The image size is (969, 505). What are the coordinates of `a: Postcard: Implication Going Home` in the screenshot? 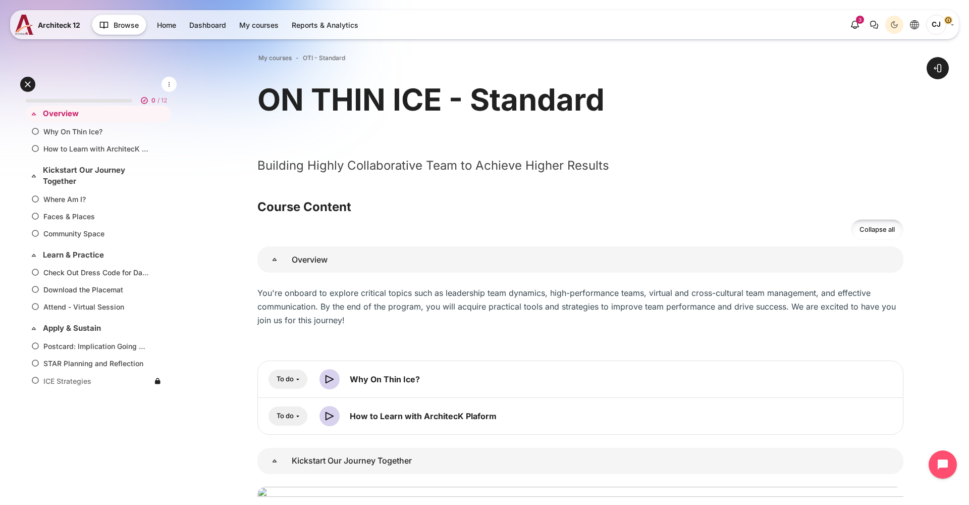 It's located at (96, 346).